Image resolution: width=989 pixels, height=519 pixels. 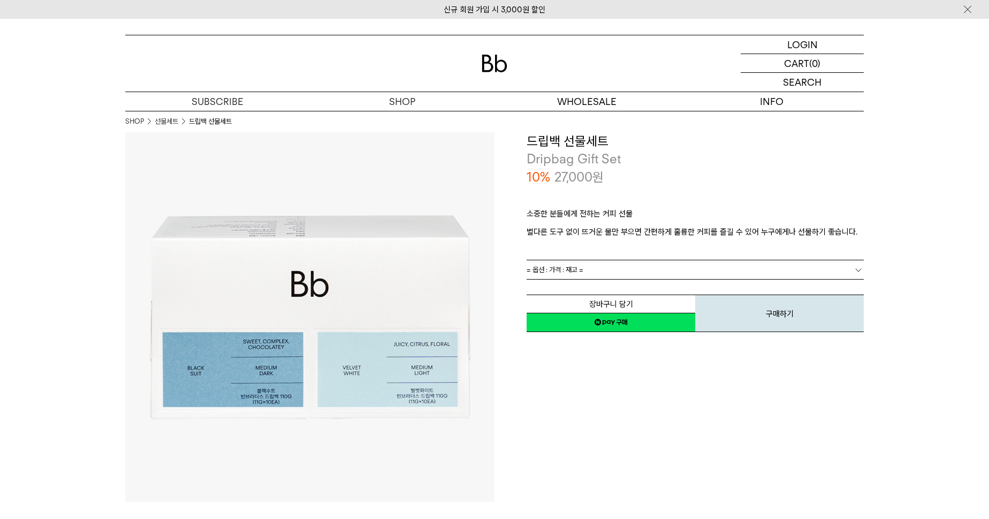 I want to click on p: (0), so click(x=815, y=63).